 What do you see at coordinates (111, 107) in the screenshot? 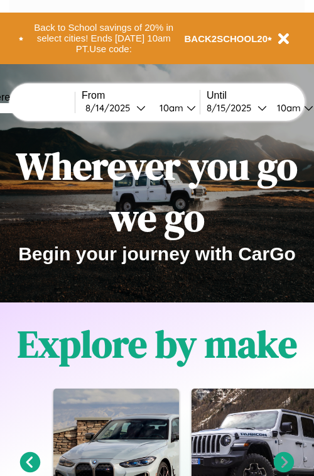
I see `div: 8 / 14 / 2025` at bounding box center [111, 107].